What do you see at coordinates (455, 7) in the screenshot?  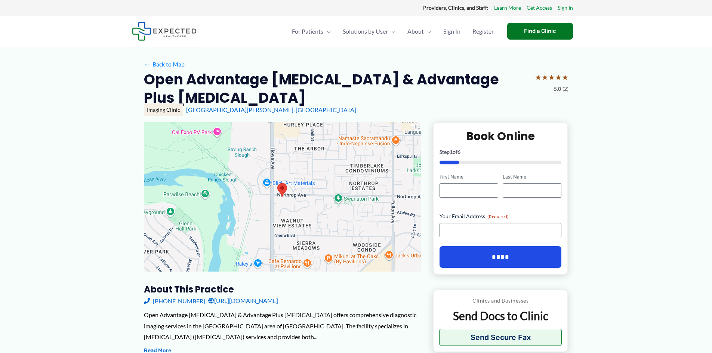 I see `strong: Providers, Clinics, and Staff:` at bounding box center [455, 7].